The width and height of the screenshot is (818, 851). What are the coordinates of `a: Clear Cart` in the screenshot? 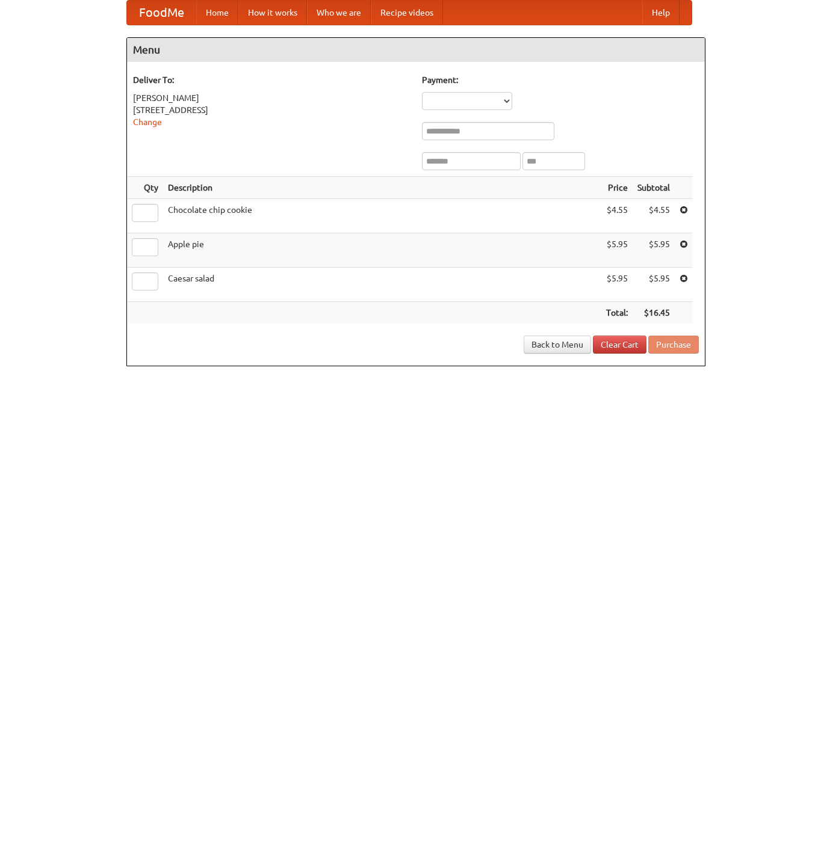 It's located at (619, 345).